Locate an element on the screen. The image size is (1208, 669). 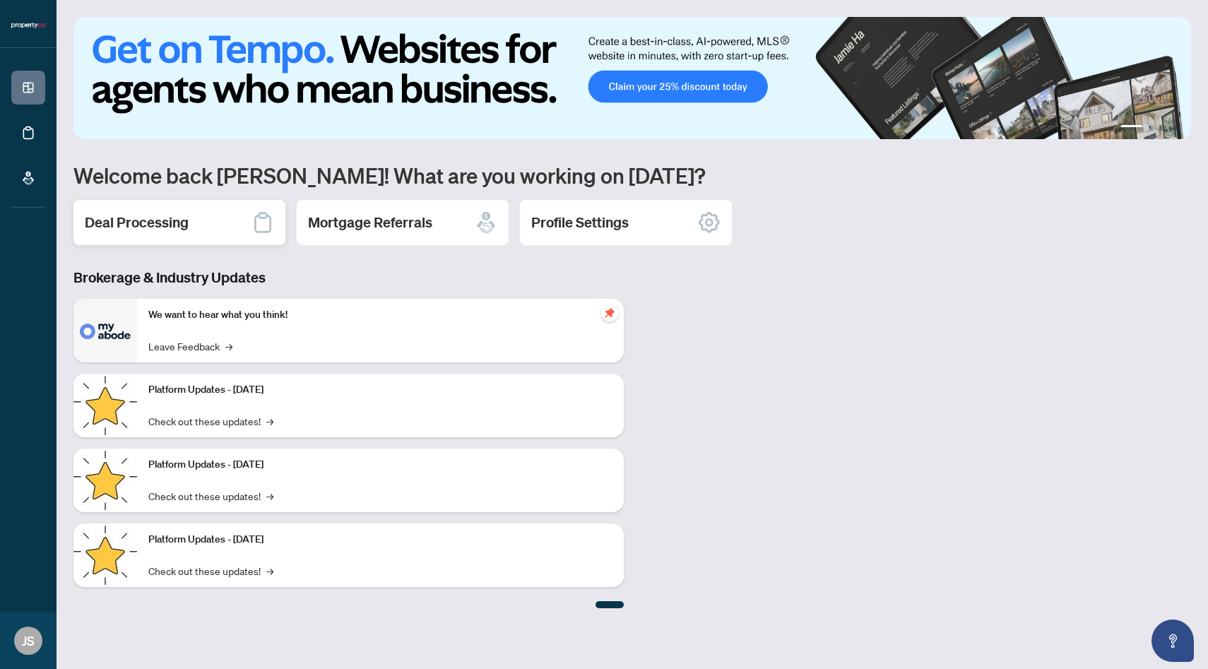
button: 3 is located at coordinates (1163, 128).